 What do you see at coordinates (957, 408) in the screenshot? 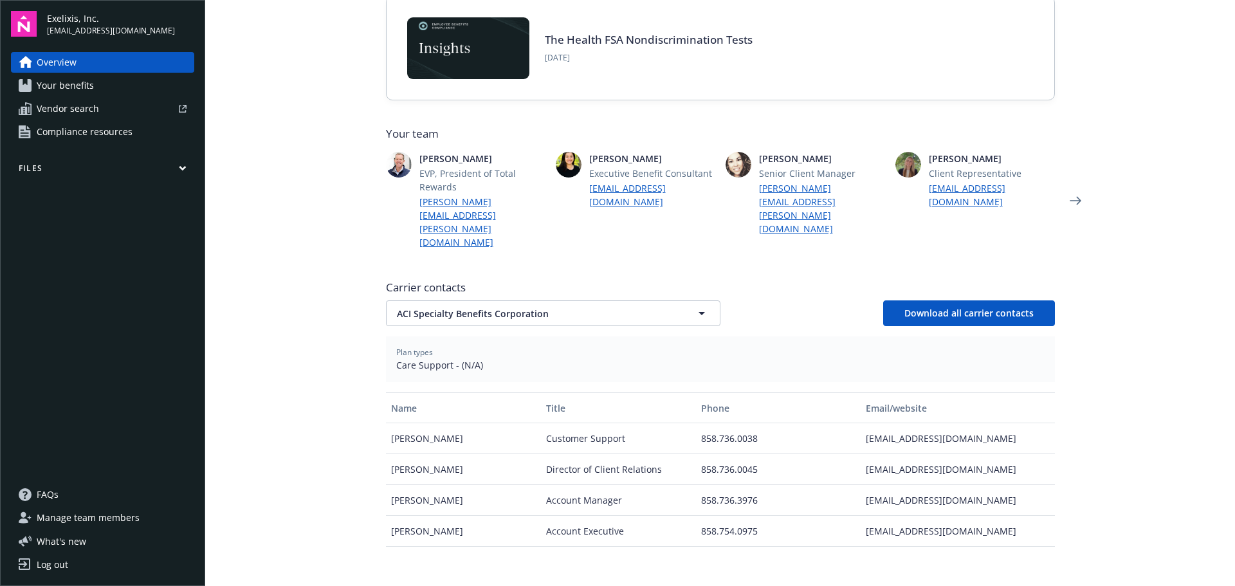
I see `button: Email/website` at bounding box center [957, 408].